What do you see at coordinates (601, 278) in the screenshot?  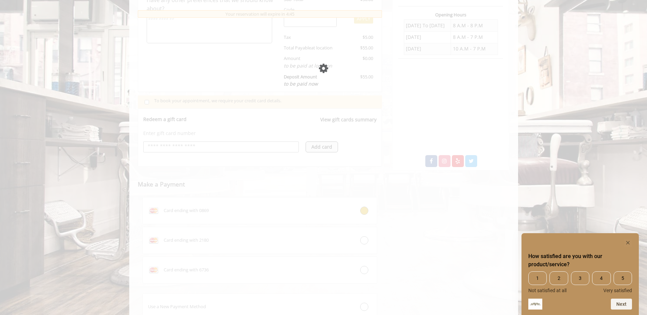 I see `span: 4` at bounding box center [601, 278].